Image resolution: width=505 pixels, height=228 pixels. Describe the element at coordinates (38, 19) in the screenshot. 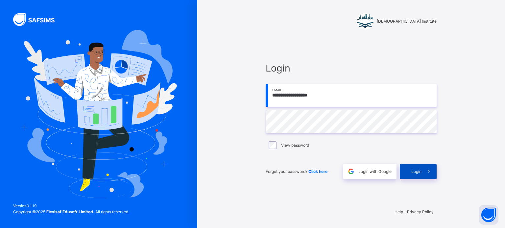

I see `img: SAFSIMS Logo` at that location.